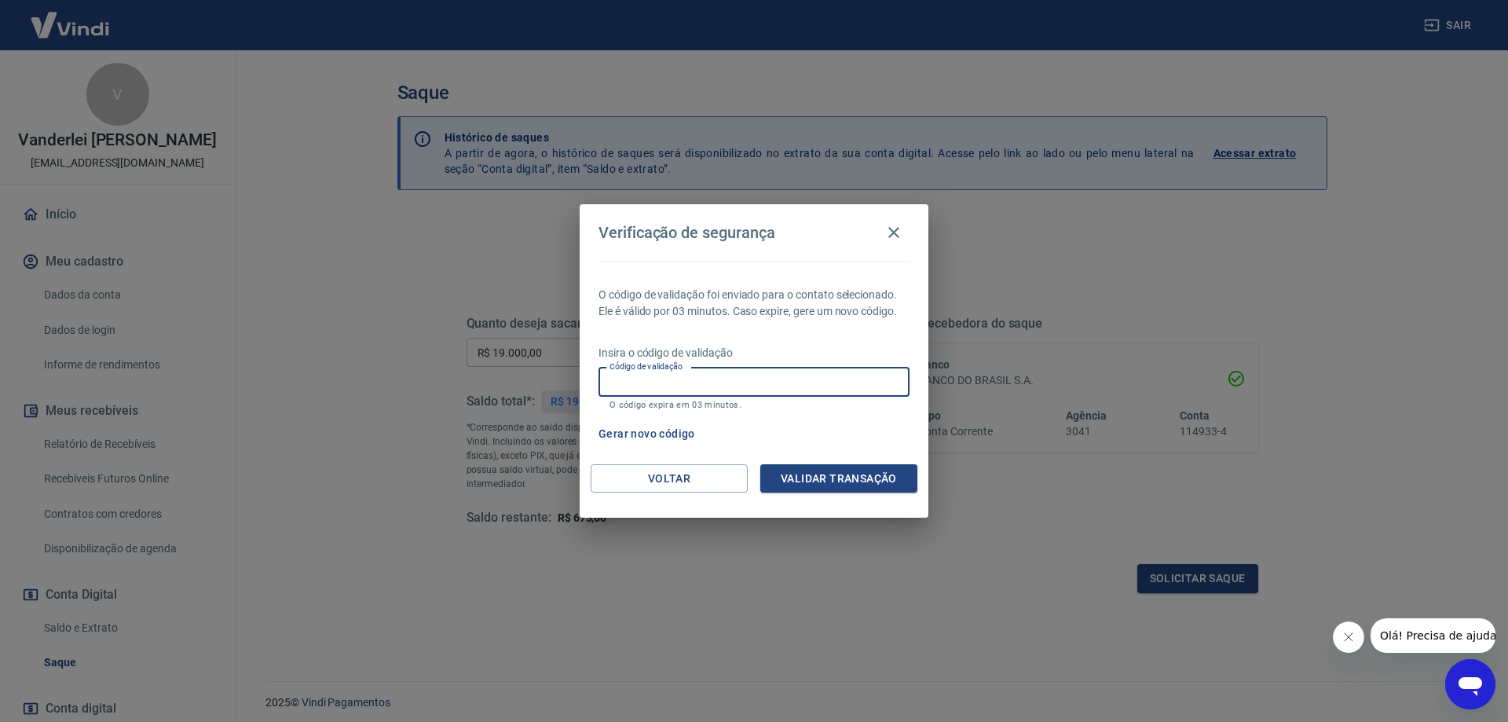  I want to click on label: Código de validação, so click(646, 366).